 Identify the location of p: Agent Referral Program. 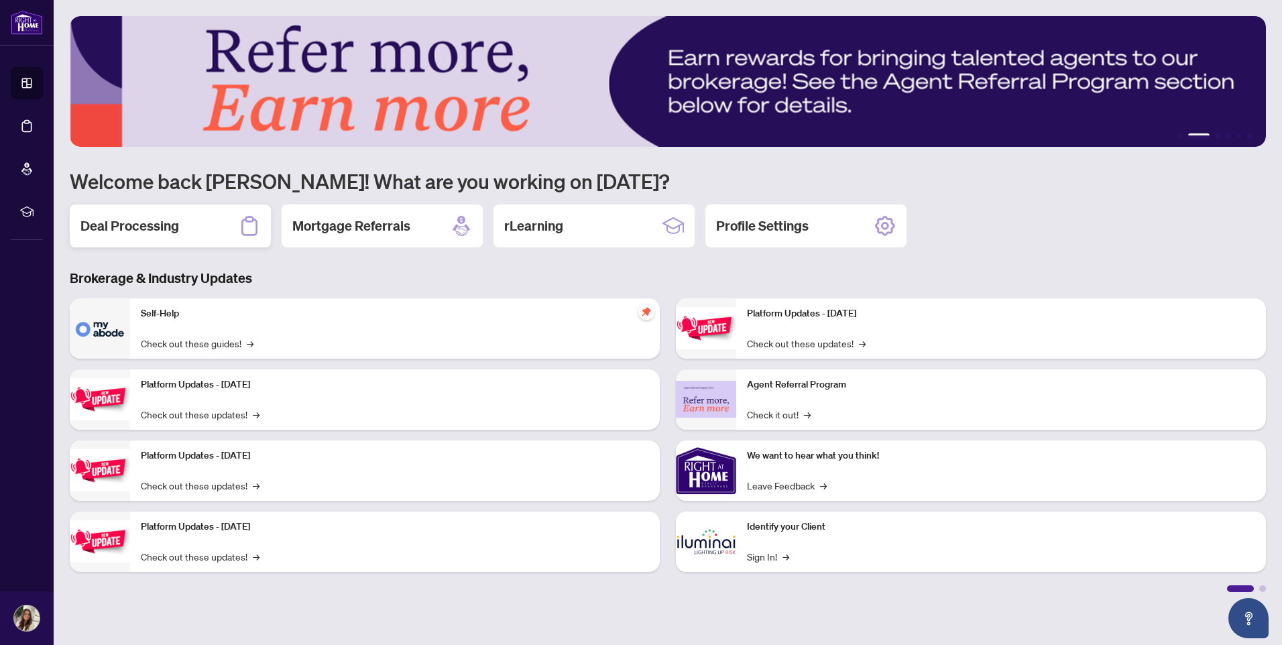
(1001, 385).